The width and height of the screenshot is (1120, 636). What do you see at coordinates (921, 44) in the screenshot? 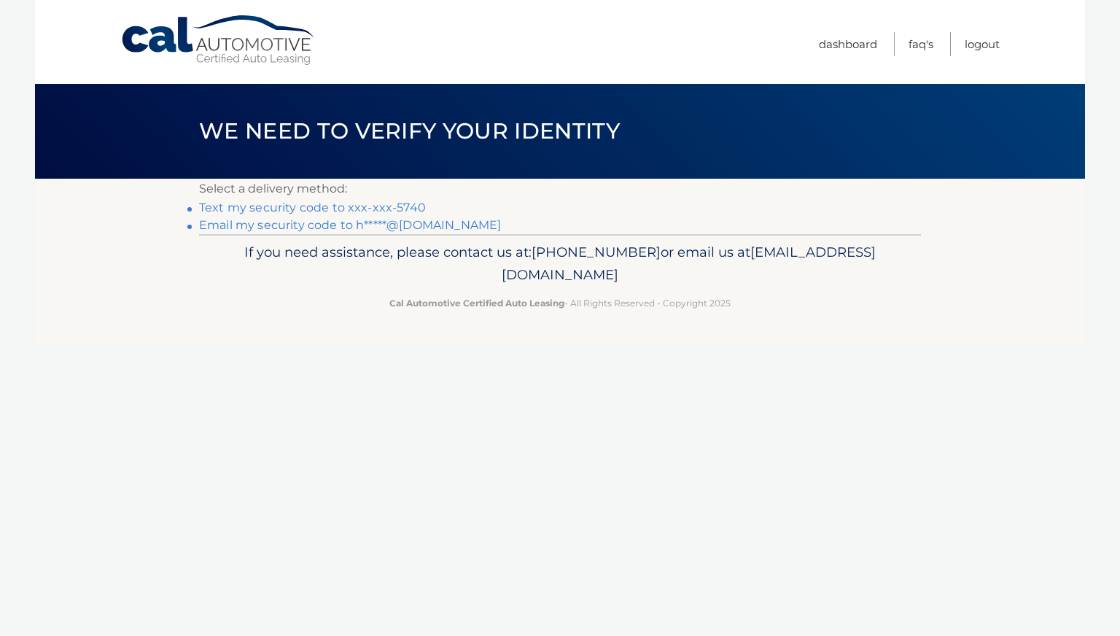
I see `a: FAQ's` at bounding box center [921, 44].